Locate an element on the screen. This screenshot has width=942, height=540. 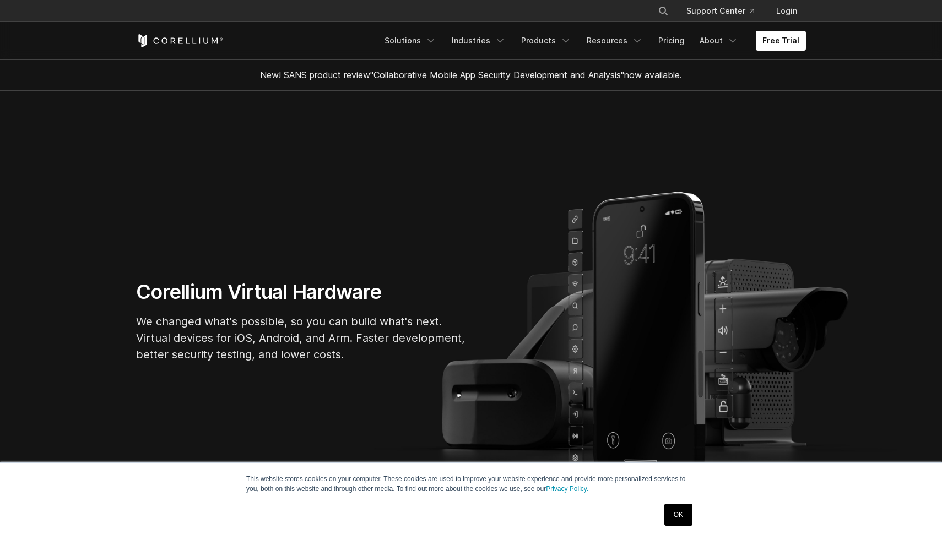
span: New! SANS product review now available. is located at coordinates (471, 75).